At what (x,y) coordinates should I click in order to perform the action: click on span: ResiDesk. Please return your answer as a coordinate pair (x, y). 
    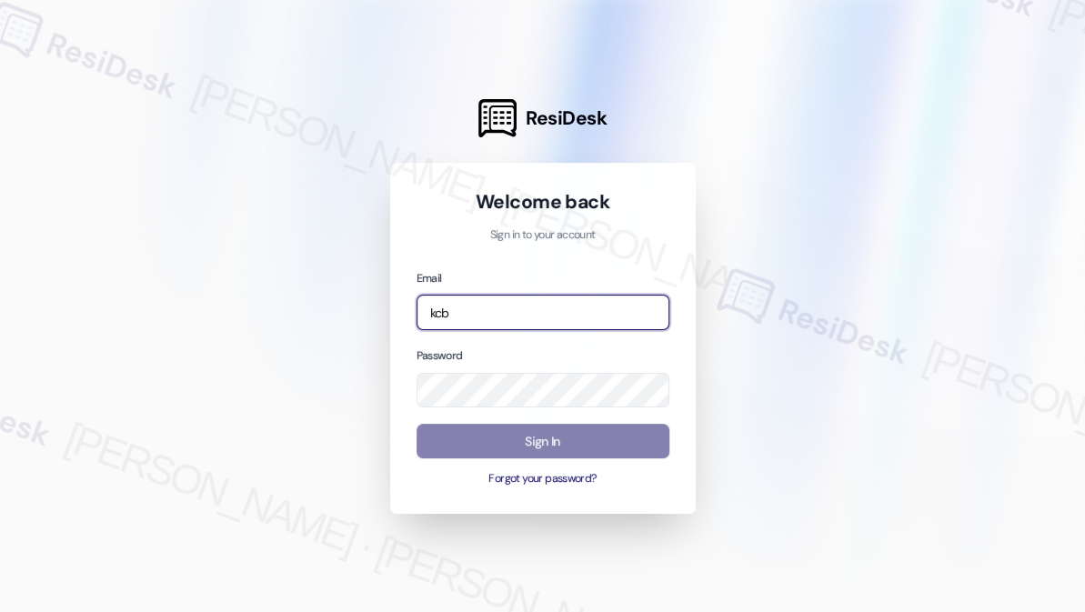
    Looking at the image, I should click on (565, 118).